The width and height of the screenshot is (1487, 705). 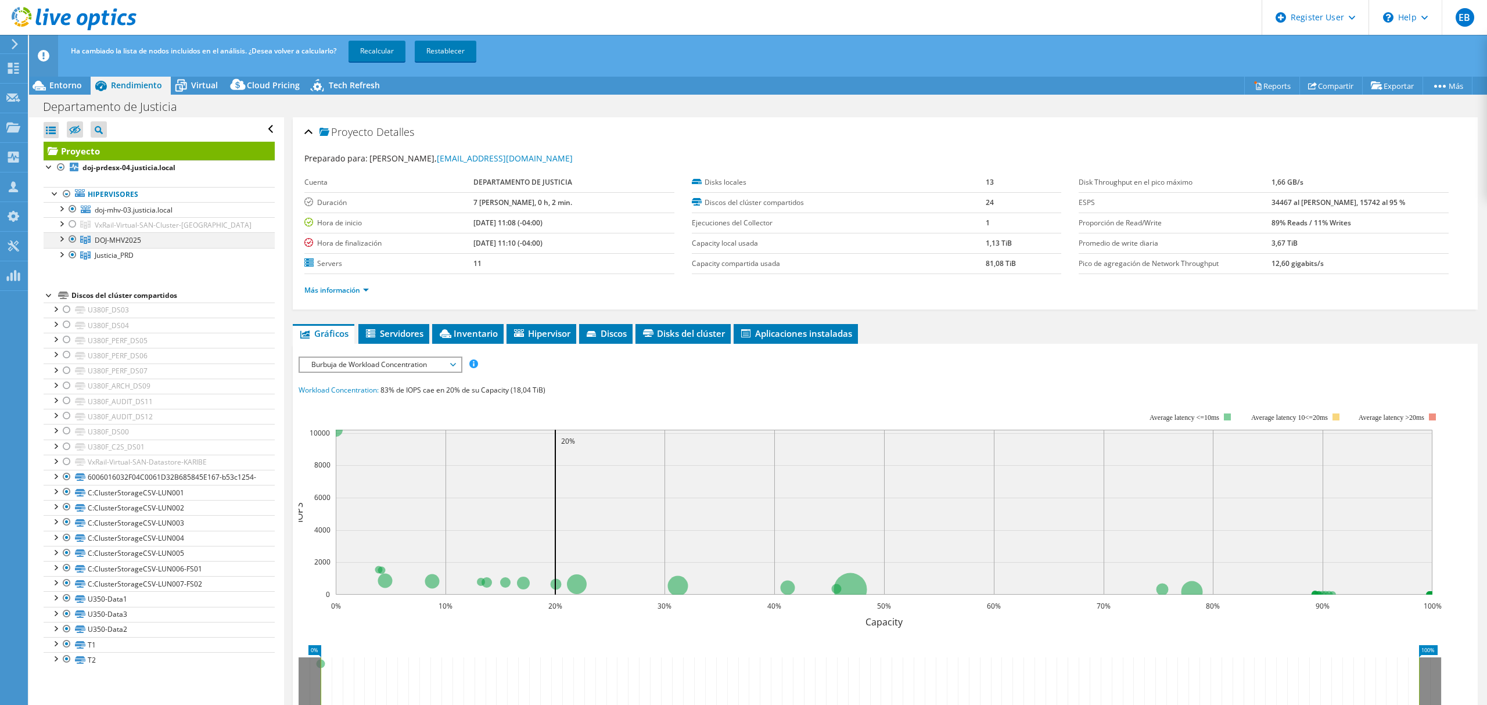 What do you see at coordinates (606, 333) in the screenshot?
I see `span: Discos` at bounding box center [606, 333].